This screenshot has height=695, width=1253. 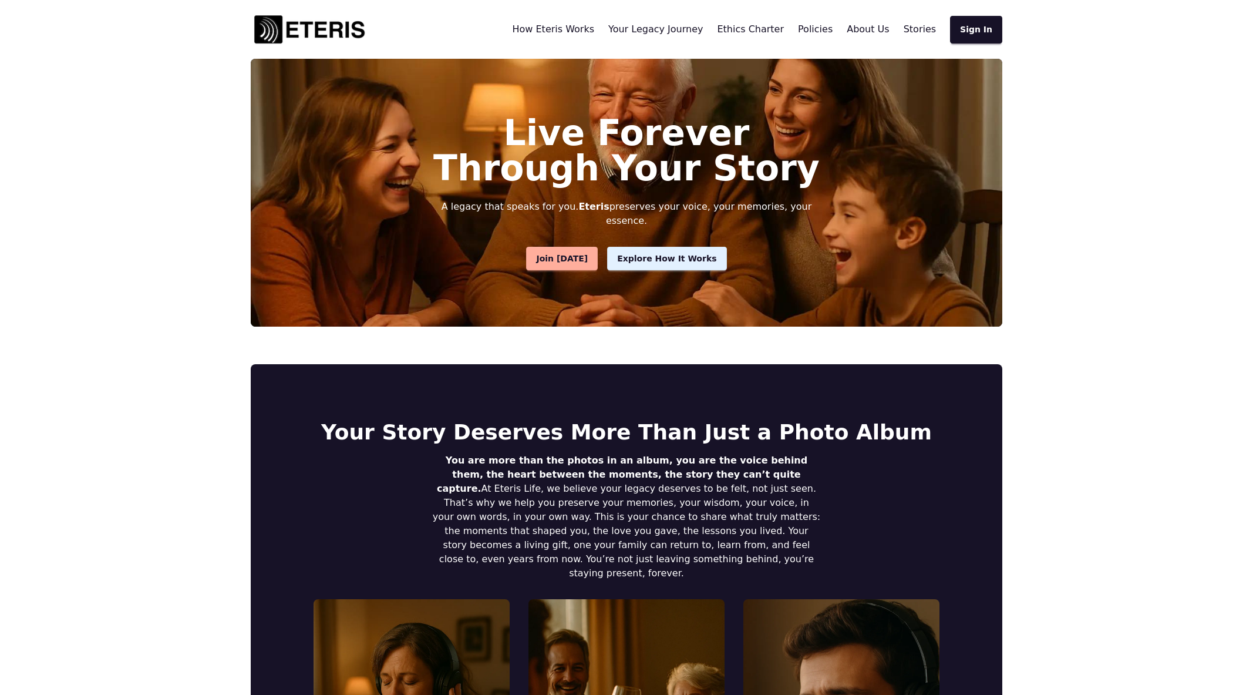 What do you see at coordinates (655, 29) in the screenshot?
I see `span: Your Legacy Journey` at bounding box center [655, 29].